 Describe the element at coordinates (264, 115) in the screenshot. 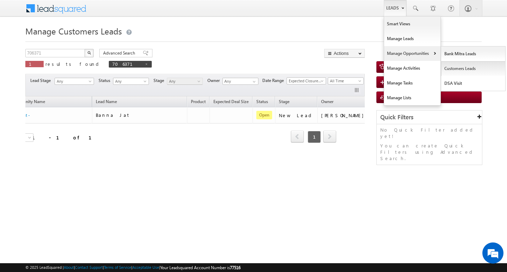

I see `span: Open` at that location.